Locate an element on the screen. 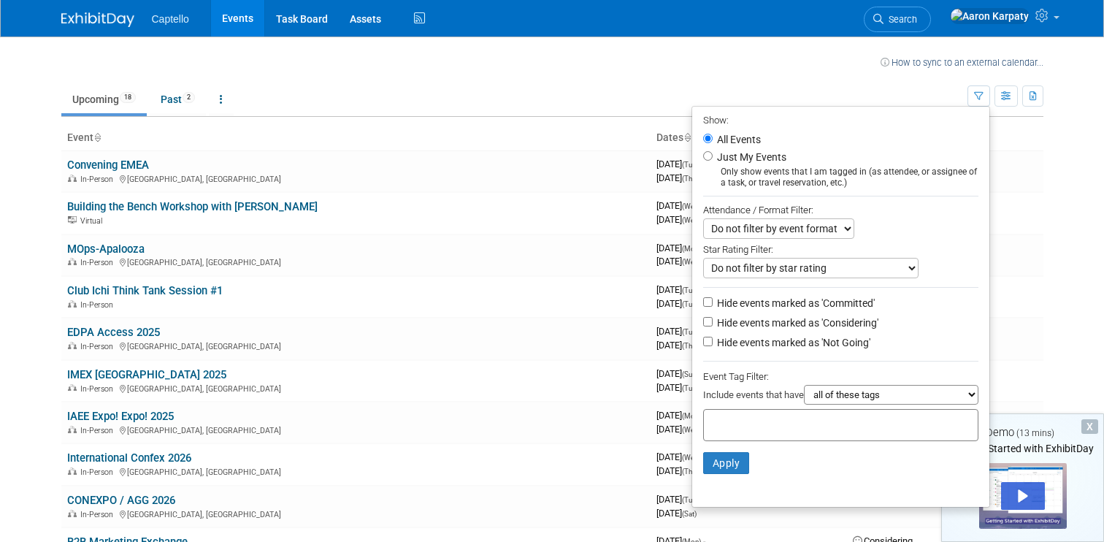  div: Play is located at coordinates (1023, 496).